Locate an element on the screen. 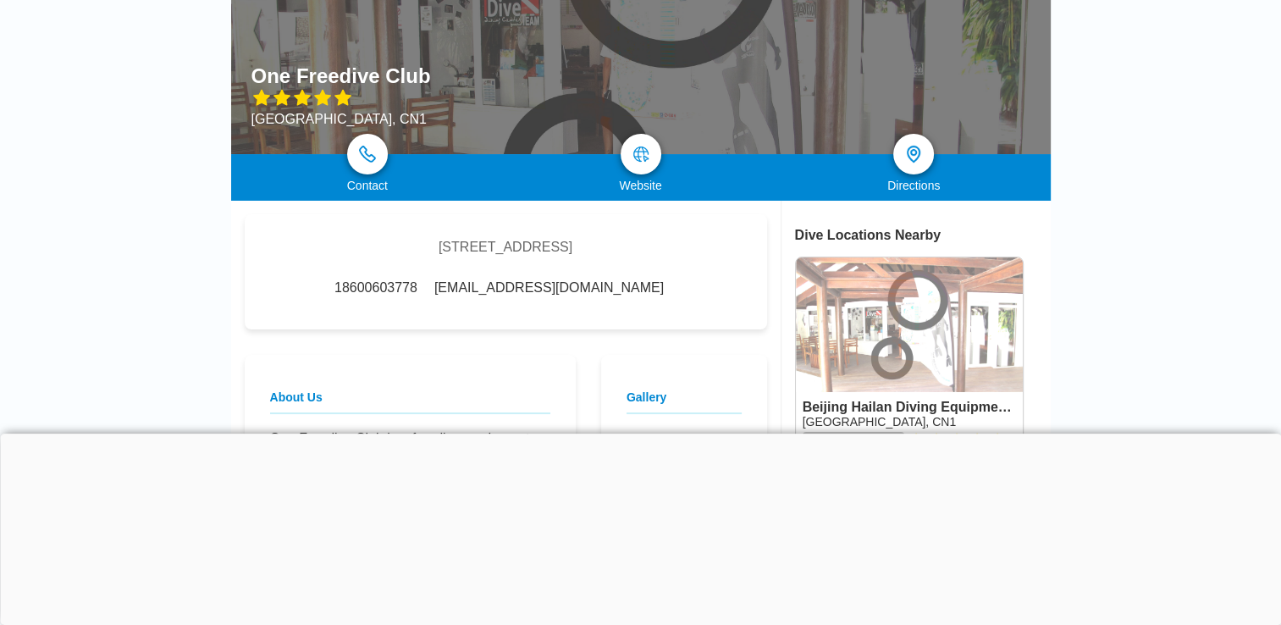 The height and width of the screenshot is (625, 1281). h2: About Us is located at coordinates (410, 402).